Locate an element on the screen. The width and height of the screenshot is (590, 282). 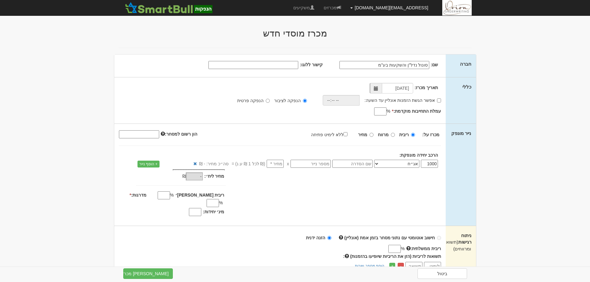
input: מחיר is located at coordinates (371, 135).